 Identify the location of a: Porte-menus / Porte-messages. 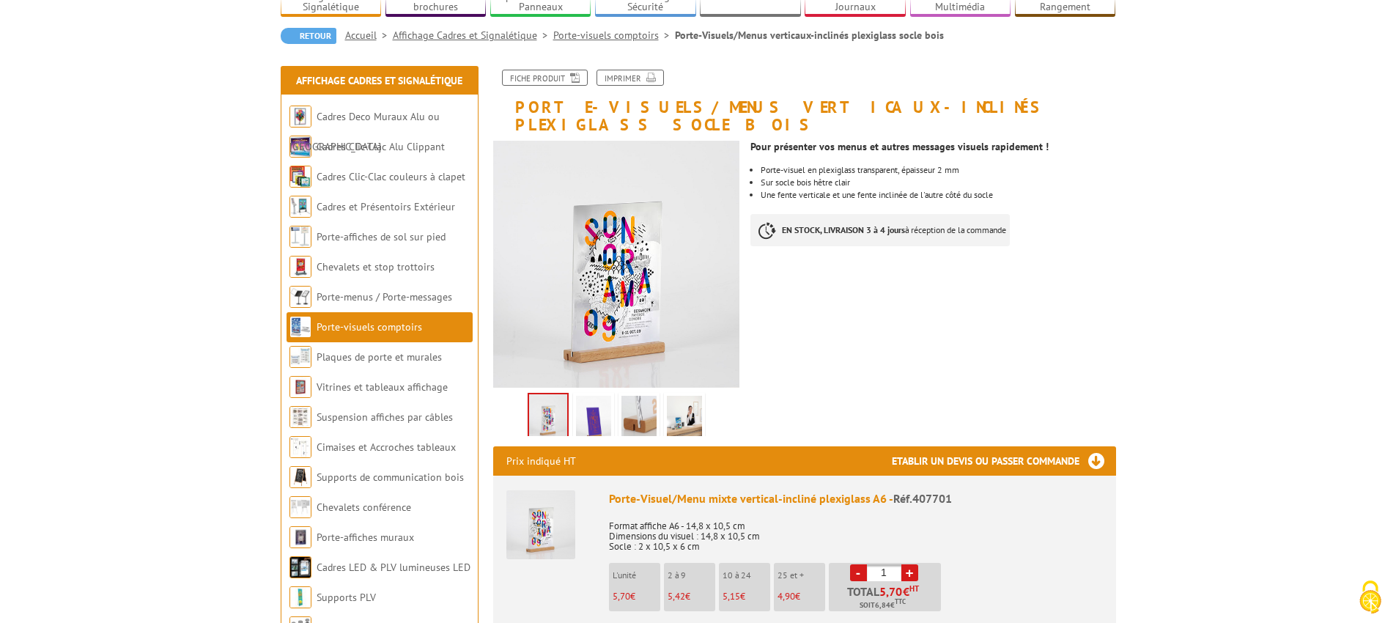
(384, 297).